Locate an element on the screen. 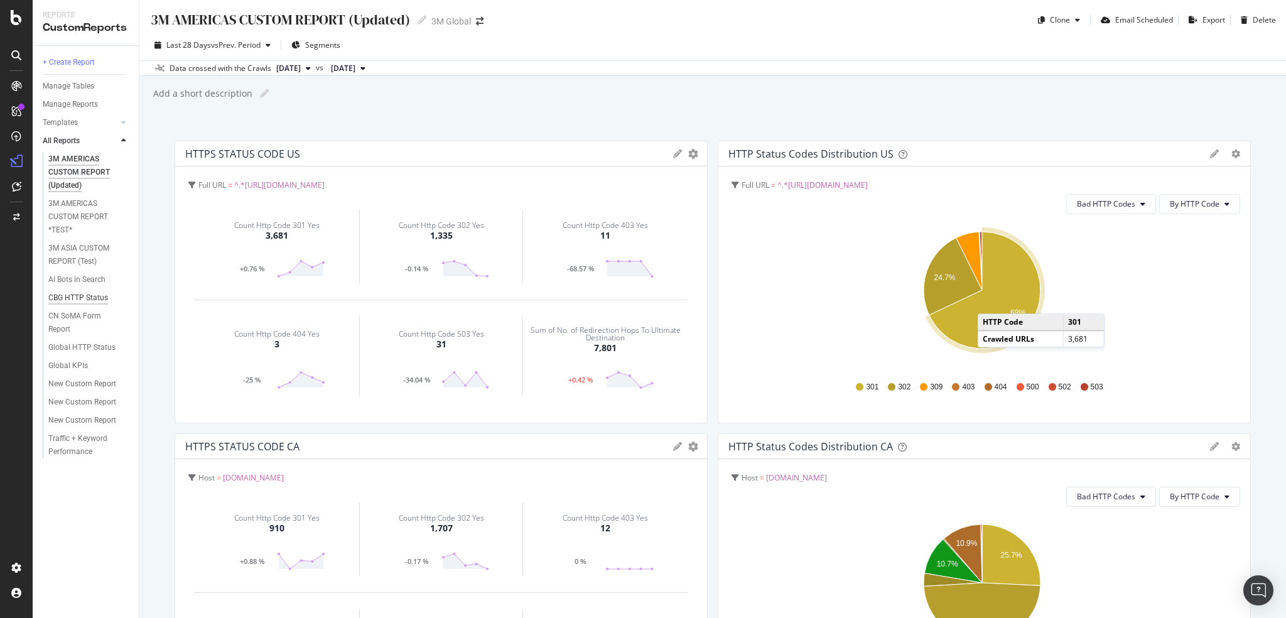 The width and height of the screenshot is (1286, 618). text: 24.7% is located at coordinates (945, 277).